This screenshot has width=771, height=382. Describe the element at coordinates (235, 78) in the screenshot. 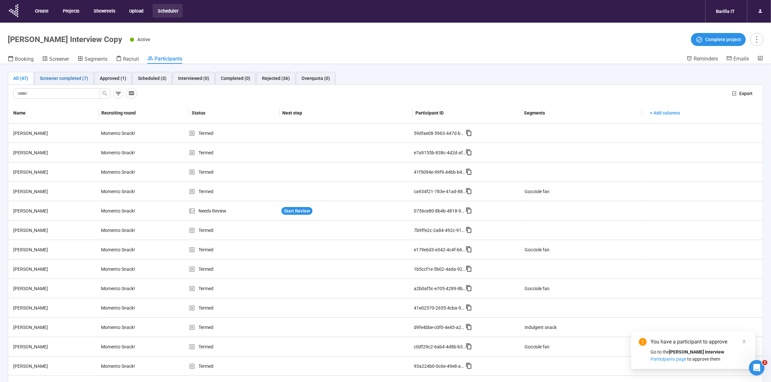

I see `div: Completed (0)` at that location.